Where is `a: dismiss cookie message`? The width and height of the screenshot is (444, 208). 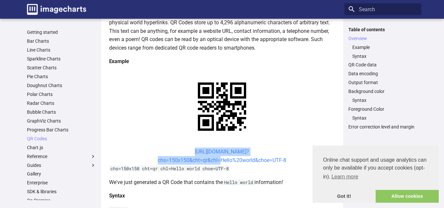
a: dismiss cookie message is located at coordinates (344, 197).